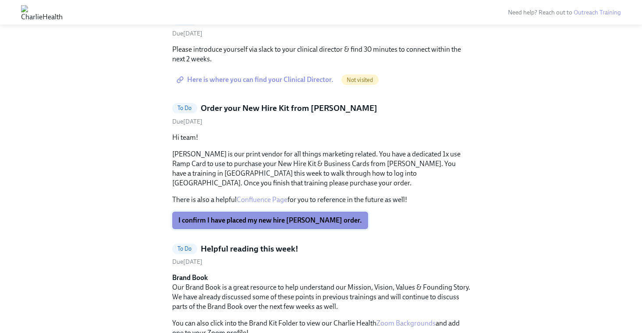  What do you see at coordinates (321, 292) in the screenshot?
I see `p: Our Brand Book is a great resource to help understand our Mission, Vision, Values & Founding Stor...` at bounding box center [321, 292].